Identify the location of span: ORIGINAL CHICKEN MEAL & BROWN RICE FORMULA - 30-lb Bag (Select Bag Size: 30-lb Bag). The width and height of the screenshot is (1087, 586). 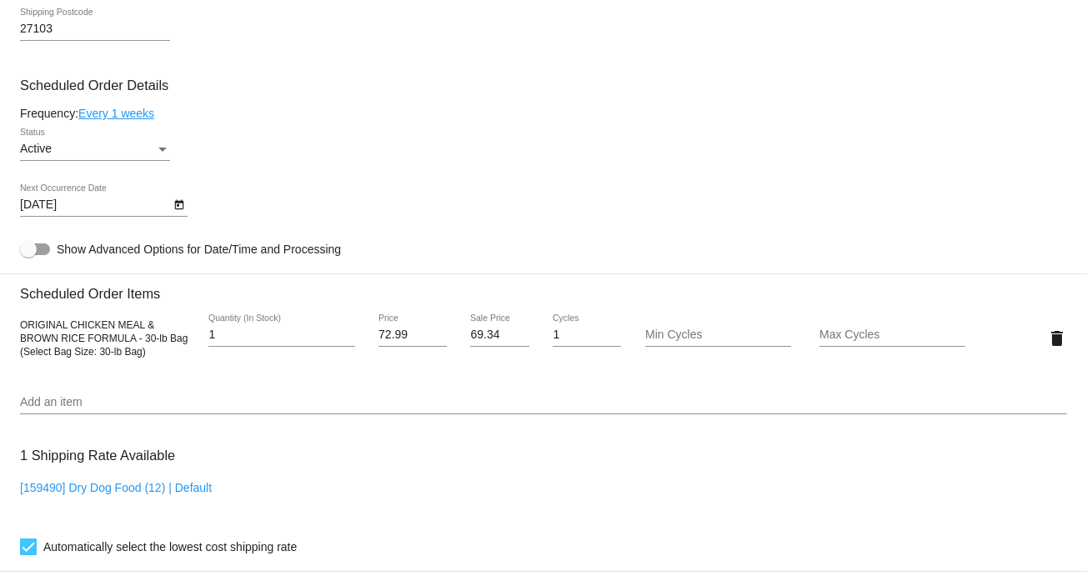
(103, 338).